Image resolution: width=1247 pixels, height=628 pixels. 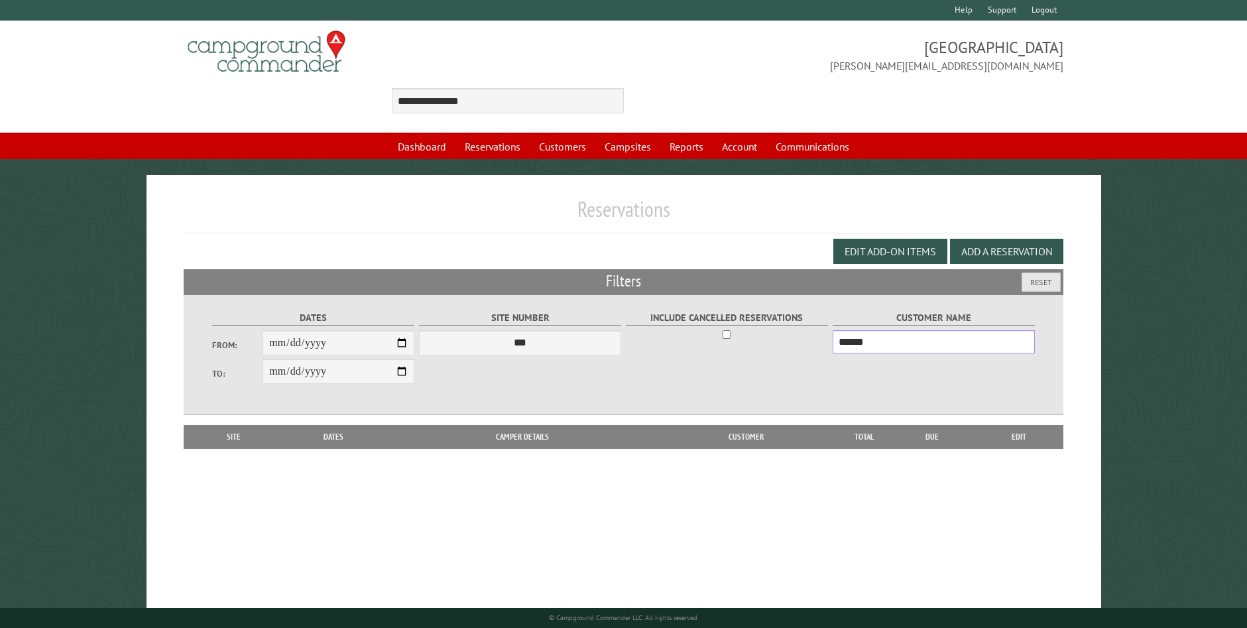 What do you see at coordinates (727, 318) in the screenshot?
I see `label: Include Cancelled Reservations` at bounding box center [727, 318].